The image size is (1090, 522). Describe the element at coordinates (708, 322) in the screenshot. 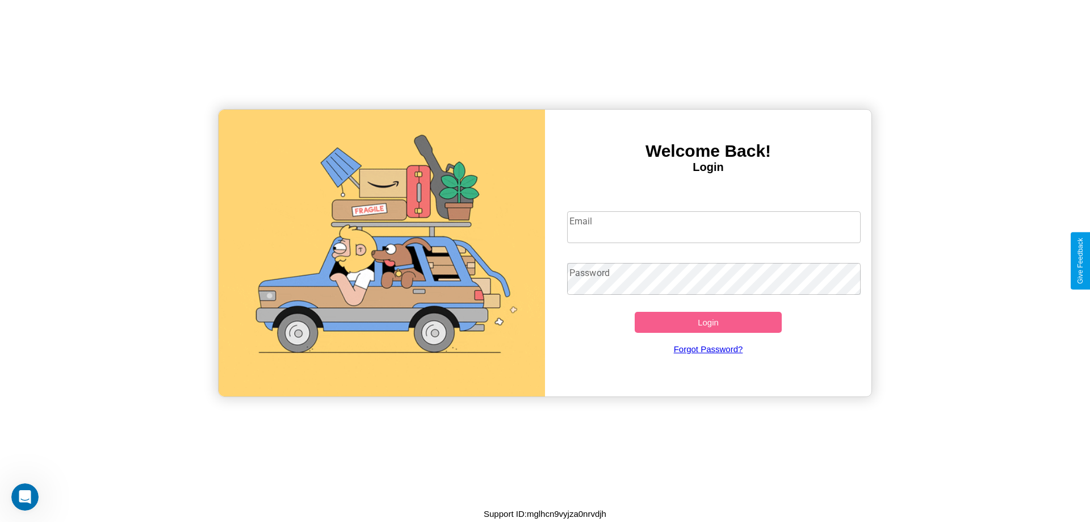

I see `button: Login` at that location.